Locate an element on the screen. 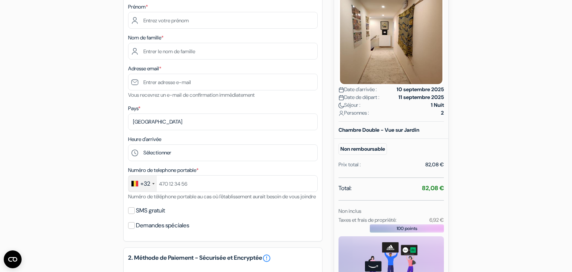 The height and width of the screenshot is (272, 572). span: Date d'arrivée : is located at coordinates (358, 89).